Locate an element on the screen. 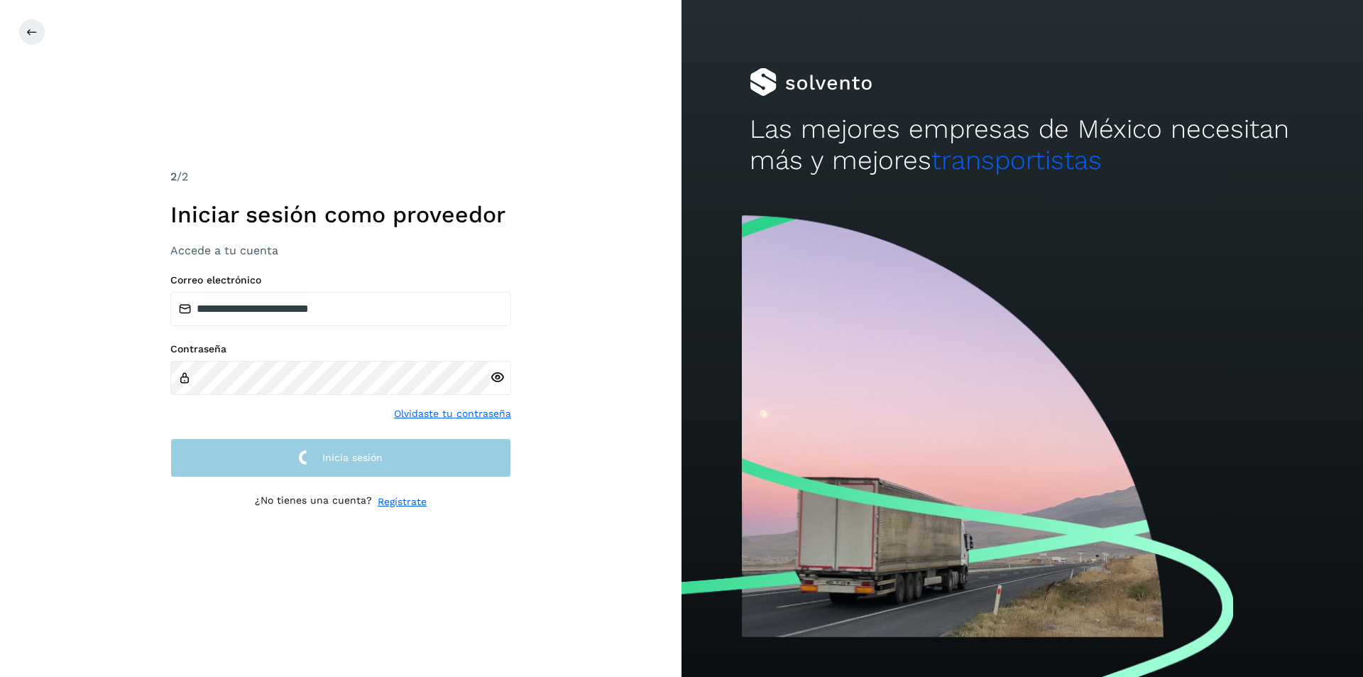  a: Olvidaste tu contraseña is located at coordinates (452, 413).